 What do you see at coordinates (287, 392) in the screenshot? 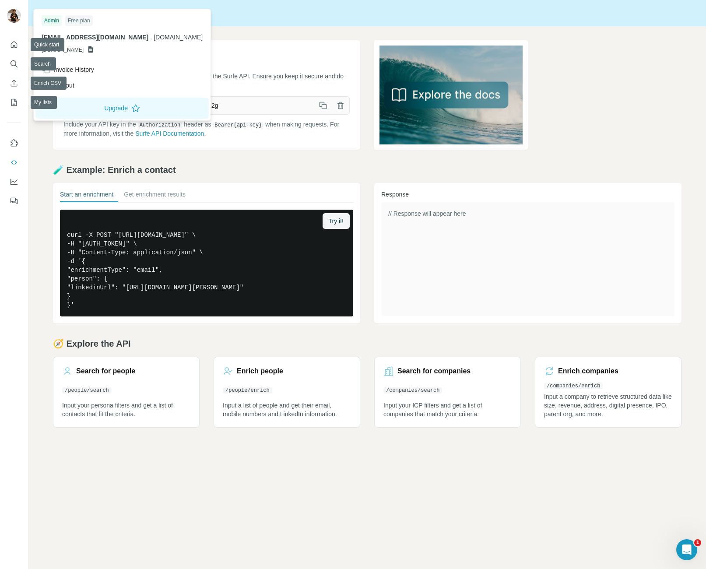
I see `a: Enrich people/people/enrichInput a list of people and get their email, mobile numbers and LinkedI...` at bounding box center [287, 392].